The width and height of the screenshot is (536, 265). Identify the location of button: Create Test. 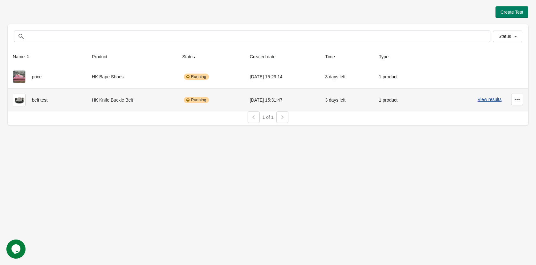
(511, 12).